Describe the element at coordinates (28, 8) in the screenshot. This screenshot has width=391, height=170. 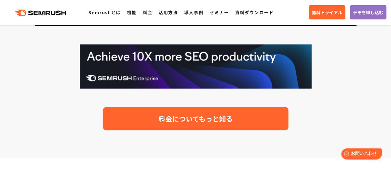
I see `span: お問い合わせ` at that location.